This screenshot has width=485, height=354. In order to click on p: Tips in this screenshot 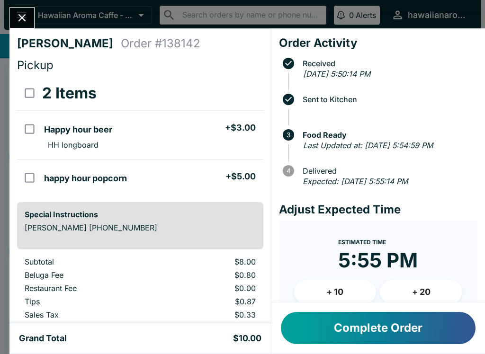, I will do `click(89, 302)`.